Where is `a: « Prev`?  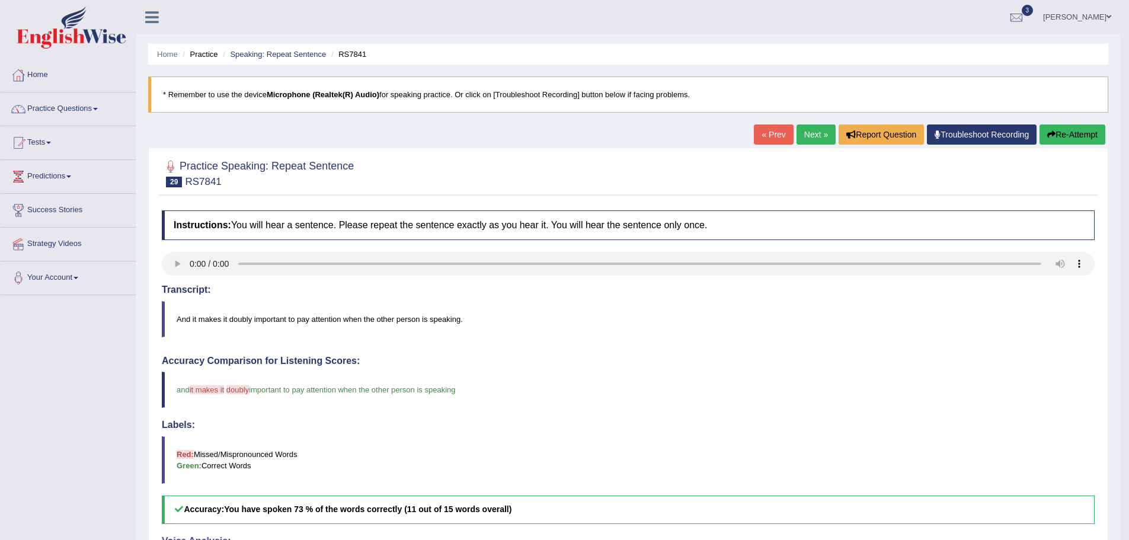
a: « Prev is located at coordinates (773, 135).